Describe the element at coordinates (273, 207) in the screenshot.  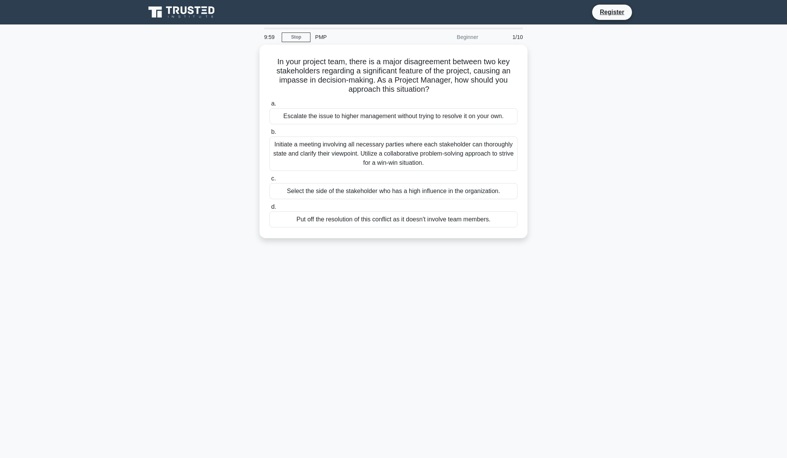
I see `span: d.` at that location.